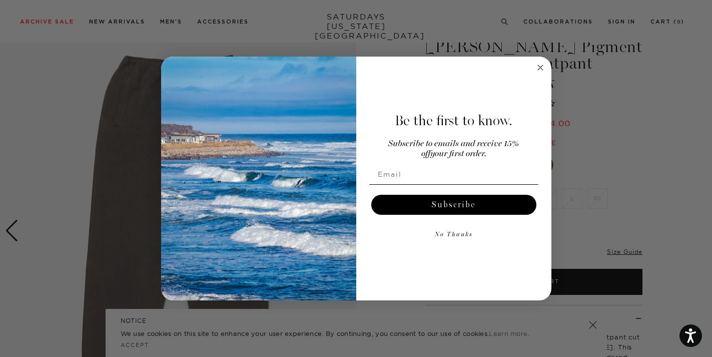 The height and width of the screenshot is (357, 712). I want to click on button: No Thanks, so click(454, 235).